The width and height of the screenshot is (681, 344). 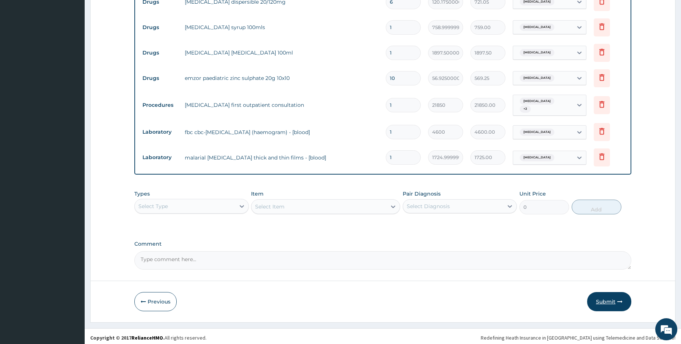 What do you see at coordinates (72, 214) in the screenshot?
I see `textarea: Type your message and hit 'Enter'` at bounding box center [72, 214].